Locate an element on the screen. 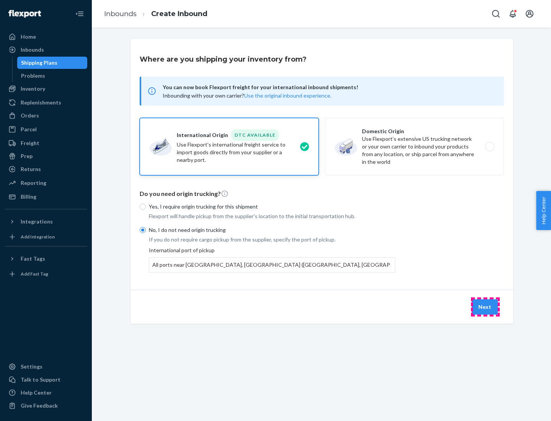 The image size is (551, 421). p: Do you need origin trucking? is located at coordinates (322, 194).